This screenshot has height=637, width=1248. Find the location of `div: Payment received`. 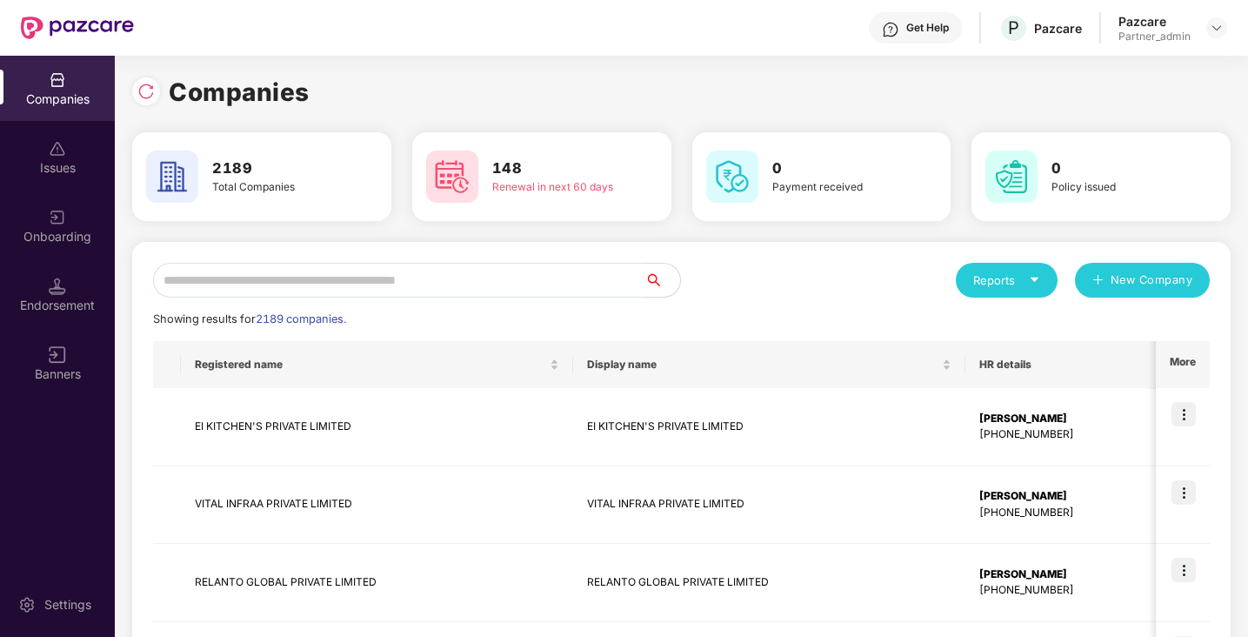

div: Payment received is located at coordinates (837, 187).